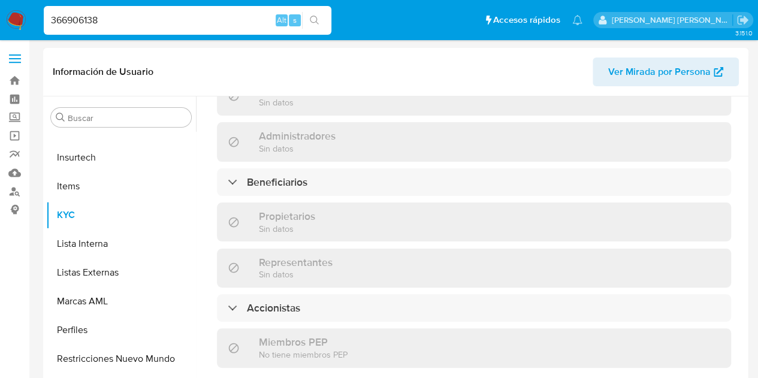  I want to click on button: Marcas AML, so click(121, 301).